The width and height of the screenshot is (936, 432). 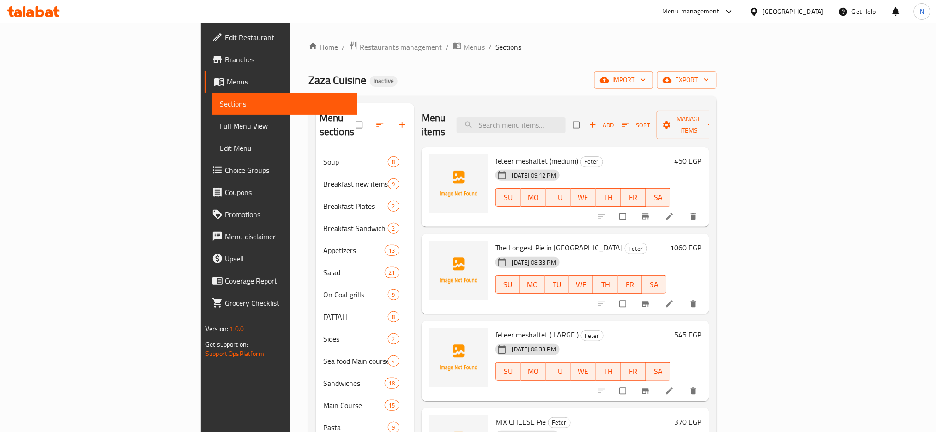 What do you see at coordinates (636, 125) in the screenshot?
I see `button: Sort` at bounding box center [636, 125].